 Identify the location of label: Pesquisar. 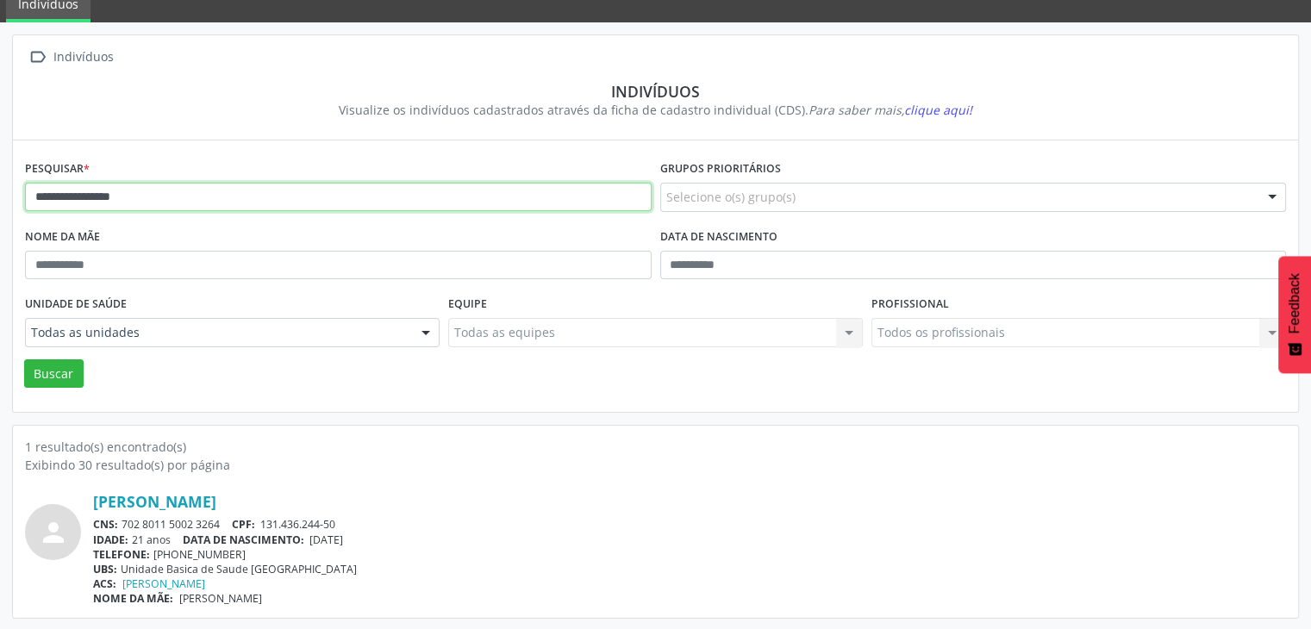
(57, 169).